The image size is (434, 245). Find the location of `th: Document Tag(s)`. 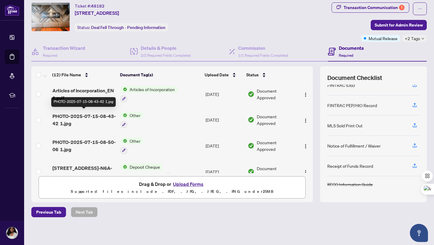

th: Document Tag(s) is located at coordinates (160, 75).